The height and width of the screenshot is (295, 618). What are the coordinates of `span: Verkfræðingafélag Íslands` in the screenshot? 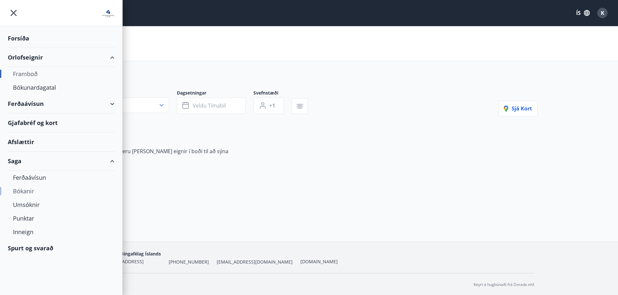 It's located at (132, 254).